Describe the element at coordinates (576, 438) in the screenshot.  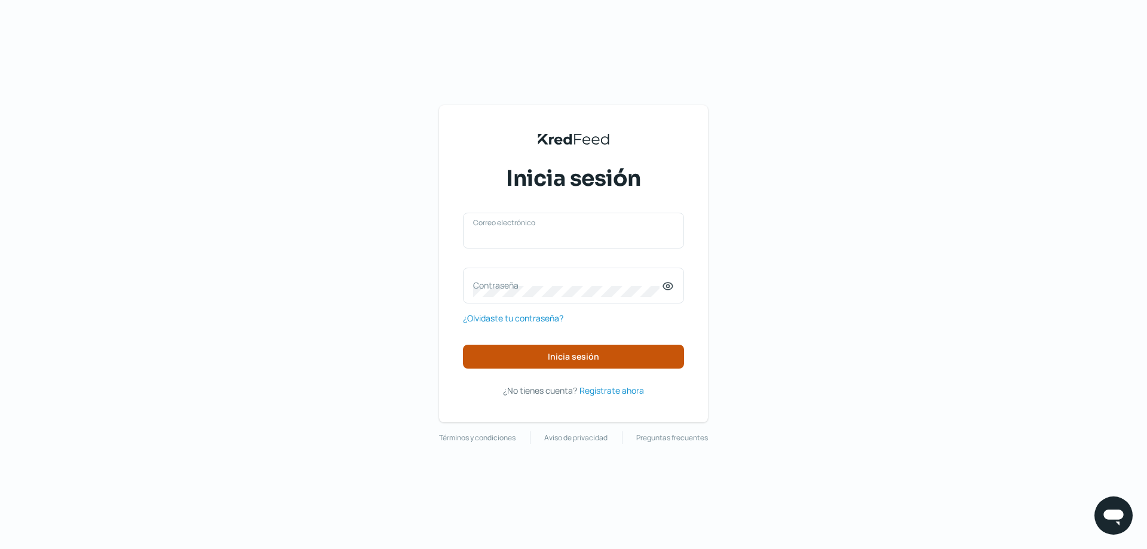
I see `span: Aviso de privacidad` at that location.